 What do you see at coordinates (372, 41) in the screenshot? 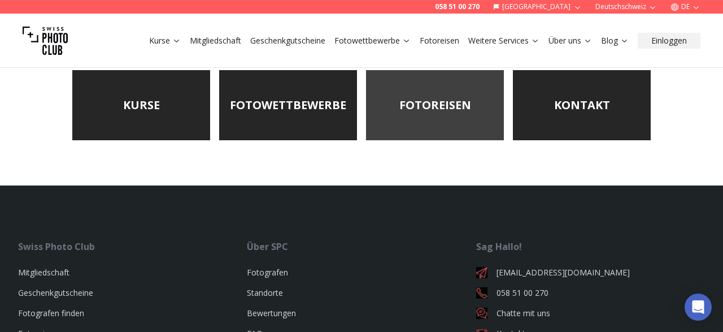
I see `a: Fotowettbewerbe` at bounding box center [372, 41].